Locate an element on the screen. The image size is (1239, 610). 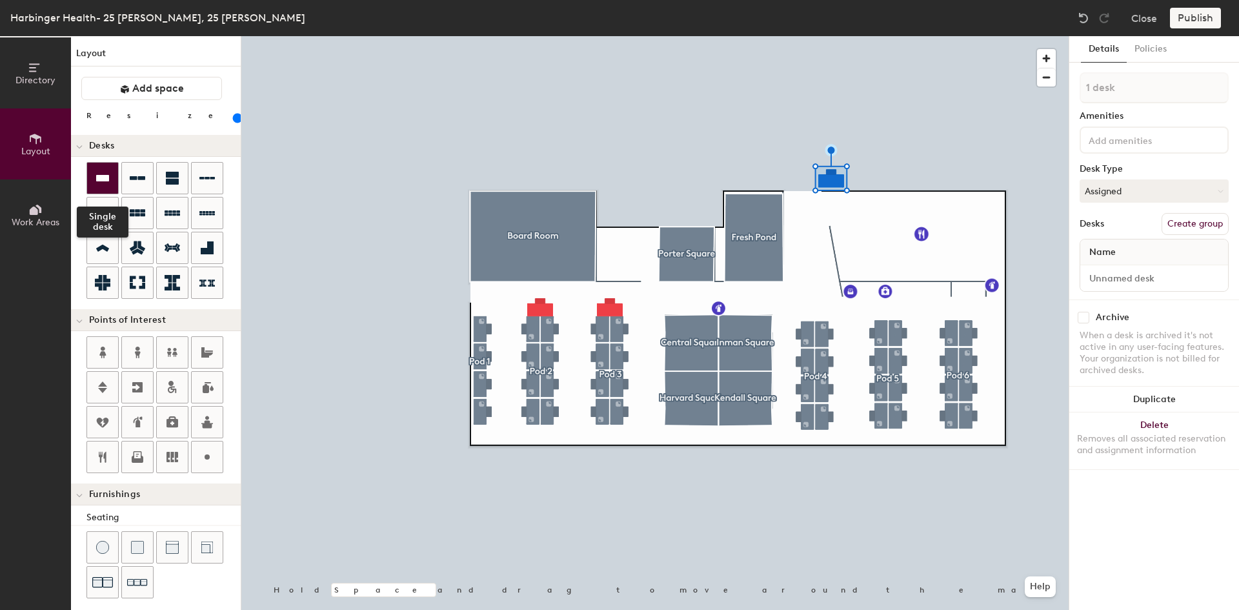
span: Work Areas is located at coordinates (35, 222).